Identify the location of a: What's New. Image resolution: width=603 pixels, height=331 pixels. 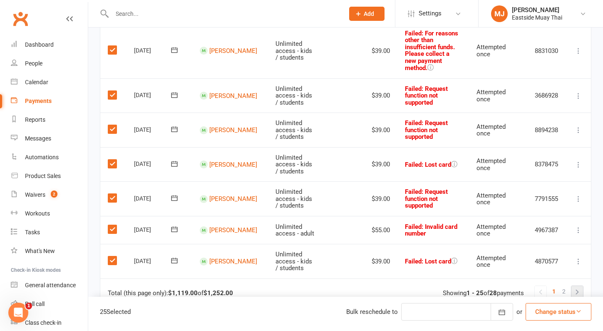
(49, 251).